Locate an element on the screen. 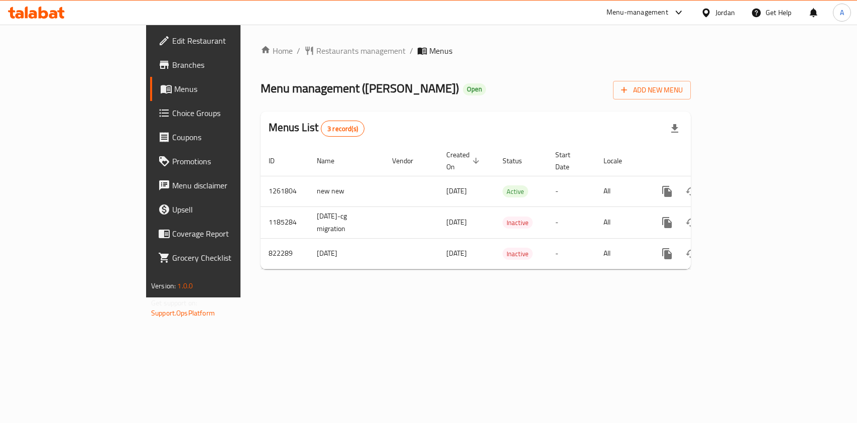  span: Restaurants management is located at coordinates (361, 51).